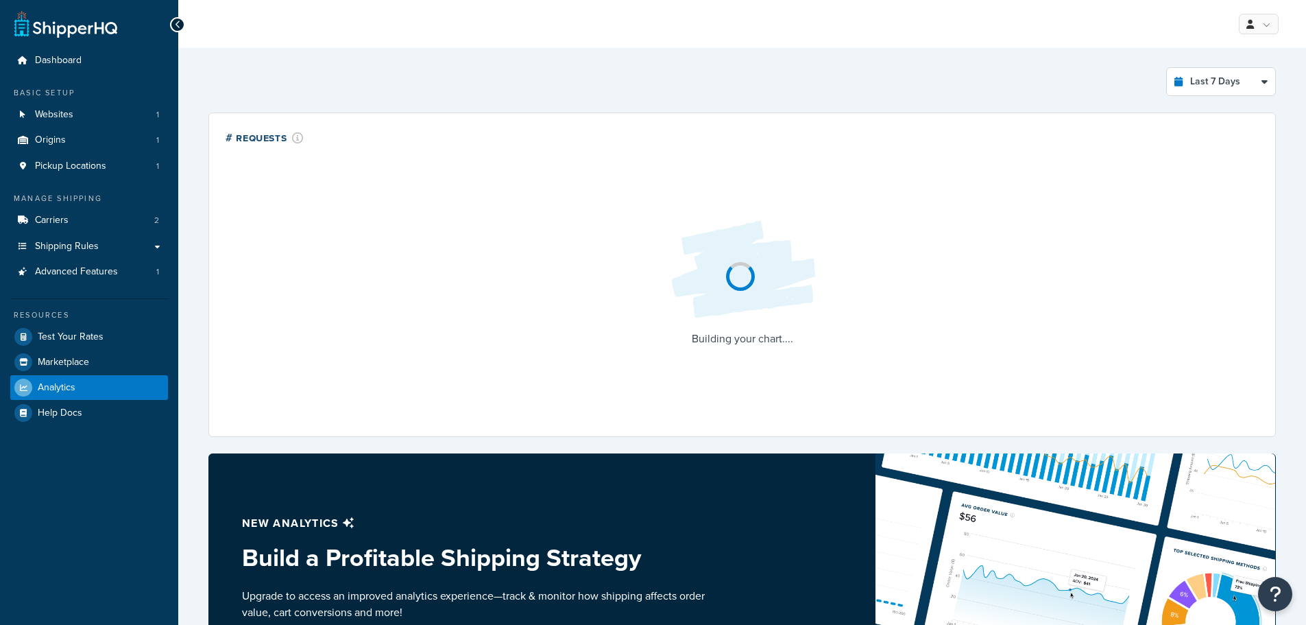  I want to click on span: Origins, so click(50, 140).